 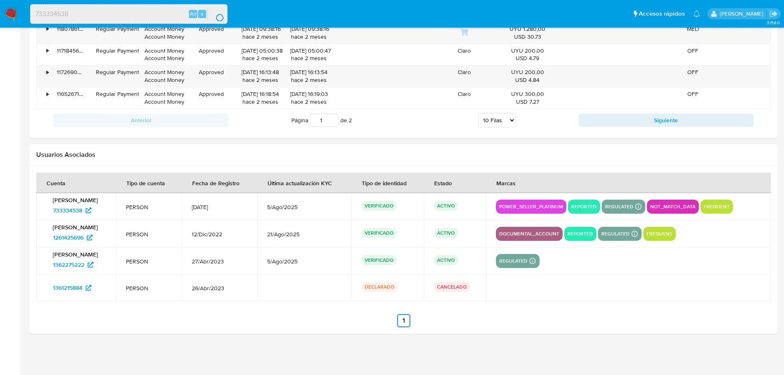 What do you see at coordinates (403, 155) in the screenshot?
I see `h2: Usuarios Asociados` at bounding box center [403, 155].